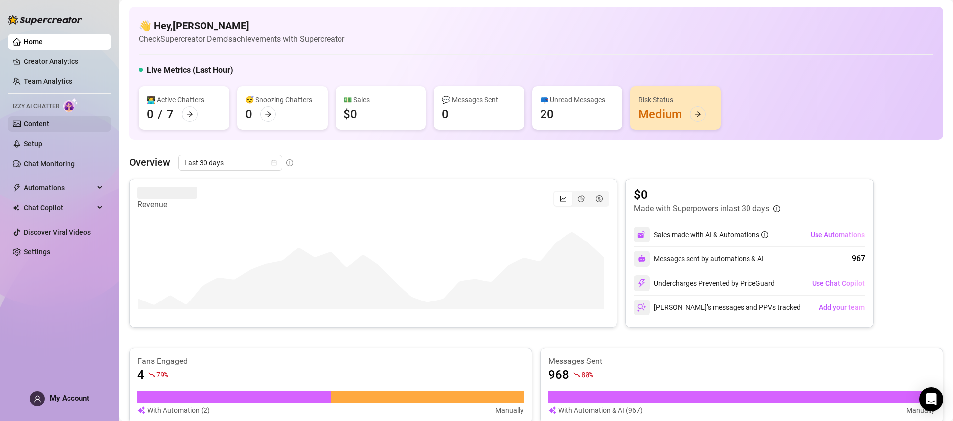  Describe the element at coordinates (167, 205) in the screenshot. I see `article: Revenue` at that location.